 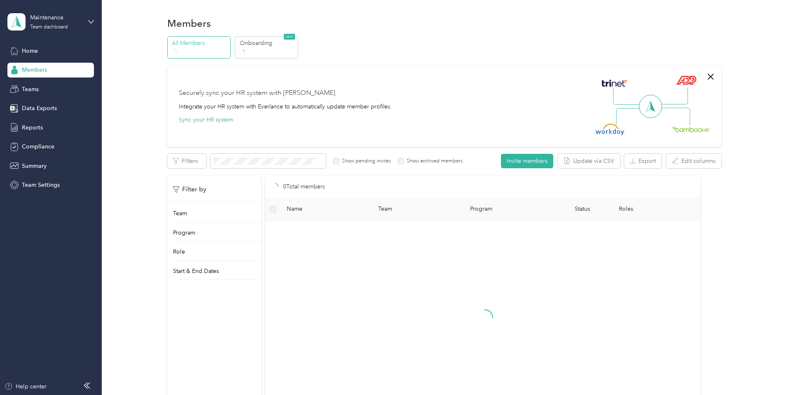 What do you see at coordinates (589, 161) in the screenshot?
I see `button: Update via CSV` at bounding box center [589, 161].